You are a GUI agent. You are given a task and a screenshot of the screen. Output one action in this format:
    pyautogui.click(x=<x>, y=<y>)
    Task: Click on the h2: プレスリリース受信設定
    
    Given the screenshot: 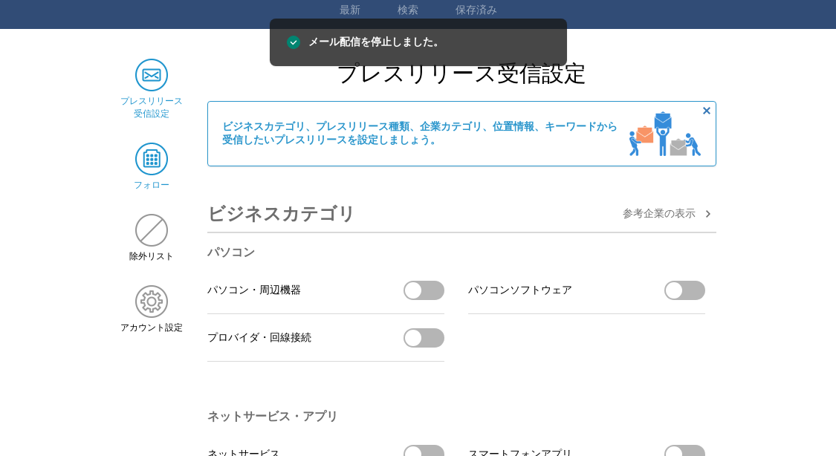 What is the action you would take?
    pyautogui.click(x=462, y=74)
    